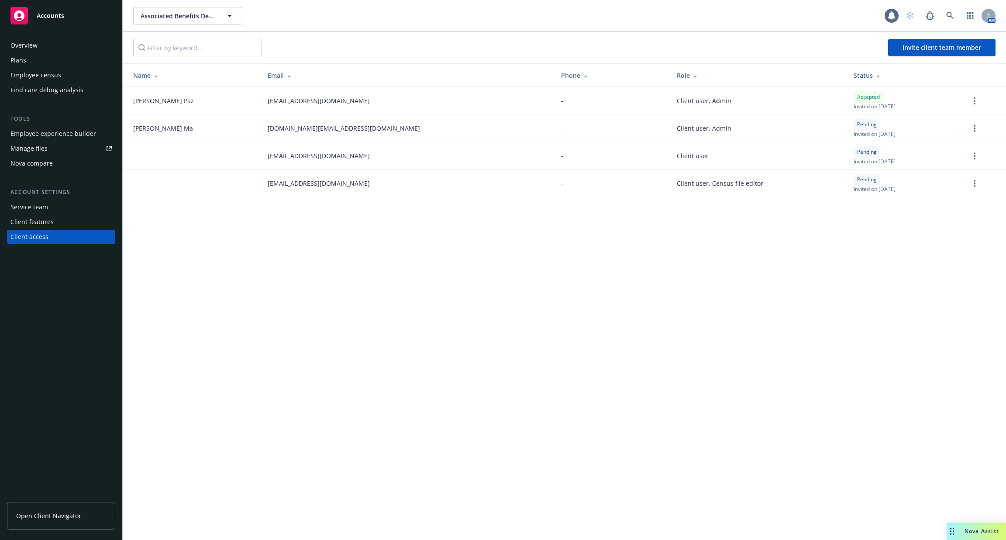 Image resolution: width=1006 pixels, height=540 pixels. What do you see at coordinates (61, 119) in the screenshot?
I see `div: Tools` at bounding box center [61, 119].